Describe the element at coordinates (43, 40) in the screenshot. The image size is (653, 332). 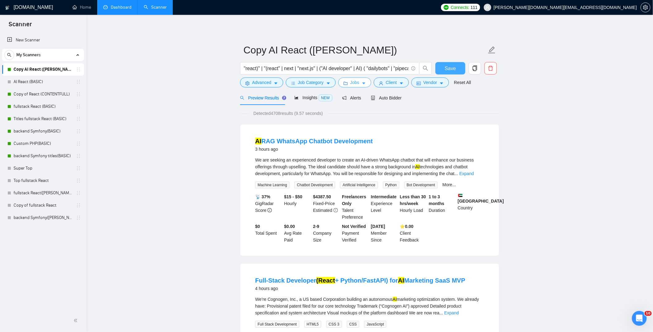
I see `li: New Scanner` at that location.